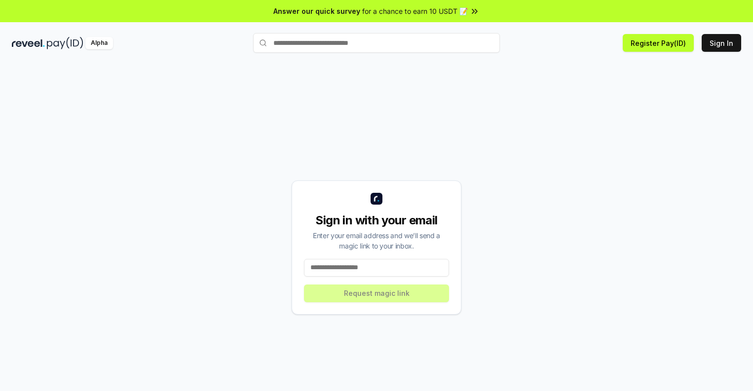 Image resolution: width=753 pixels, height=391 pixels. I want to click on span: Answer our quick survey, so click(317, 11).